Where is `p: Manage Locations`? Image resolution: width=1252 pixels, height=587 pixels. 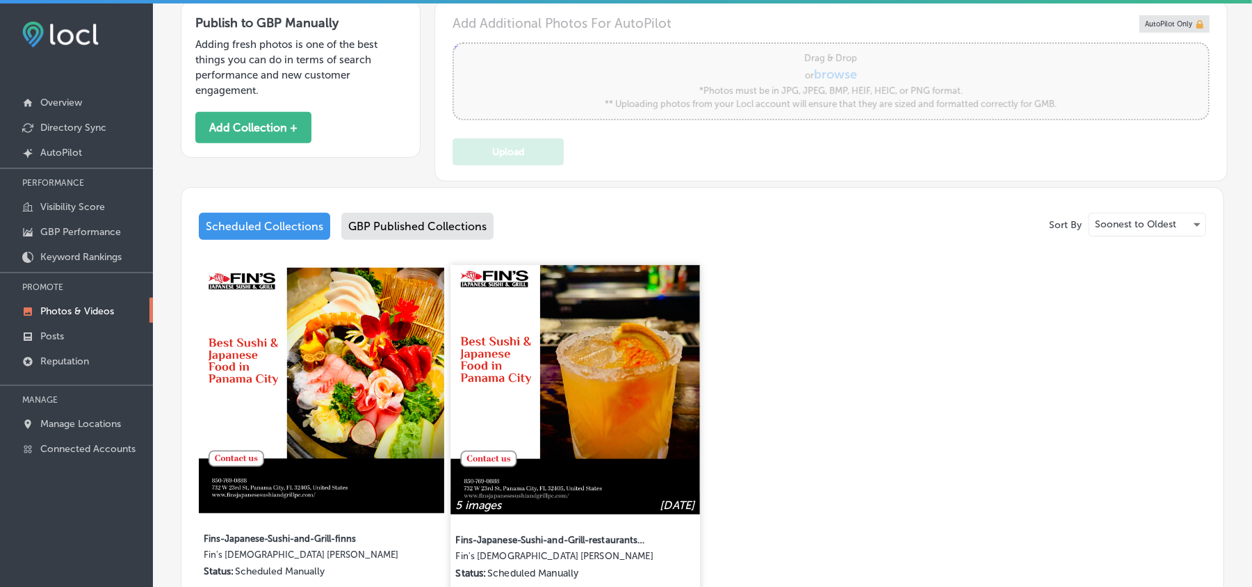
p: Manage Locations is located at coordinates (81, 423).